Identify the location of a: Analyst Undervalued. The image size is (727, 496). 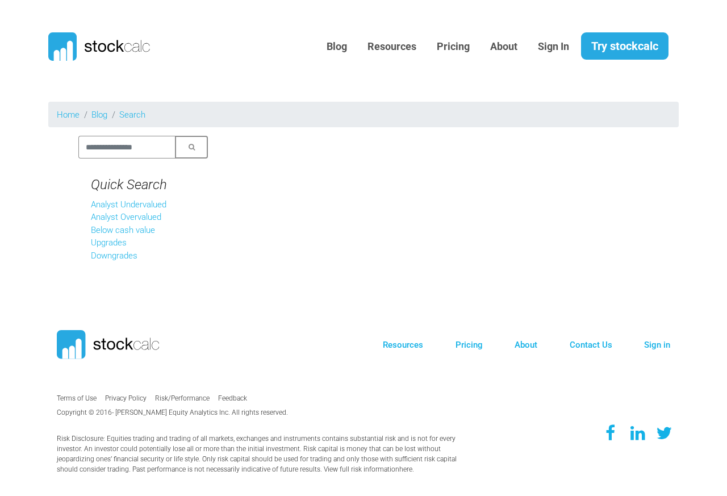
(128, 205).